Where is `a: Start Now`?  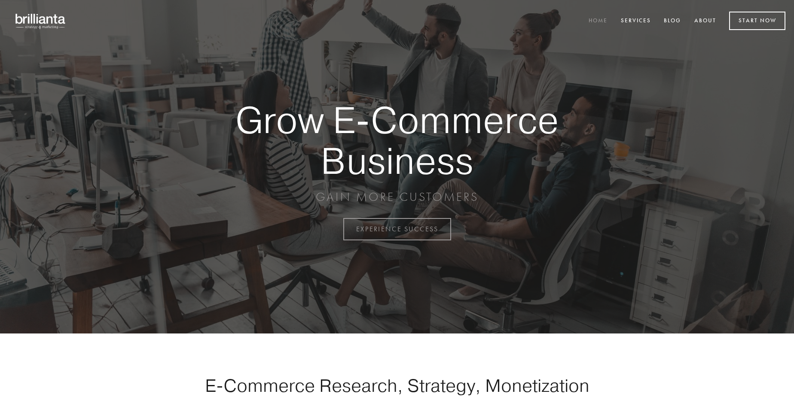 a: Start Now is located at coordinates (757, 21).